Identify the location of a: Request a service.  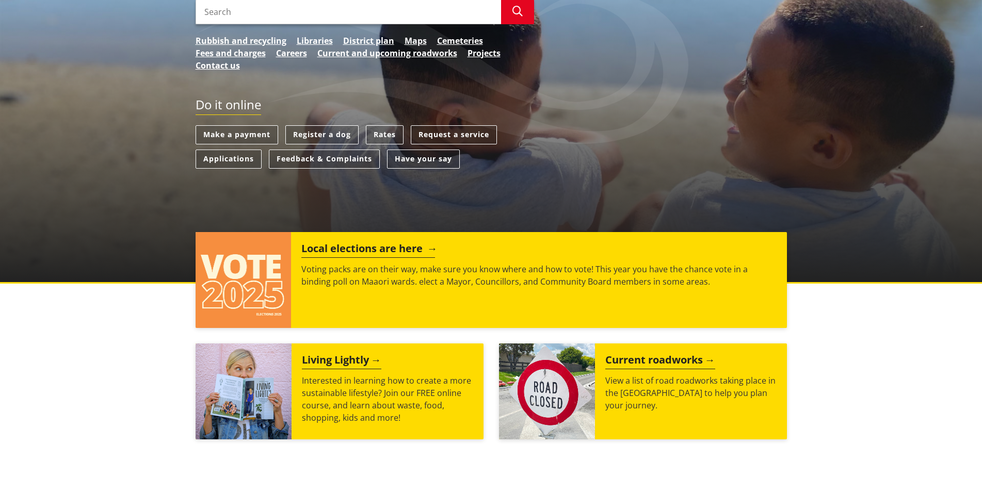
(453, 135).